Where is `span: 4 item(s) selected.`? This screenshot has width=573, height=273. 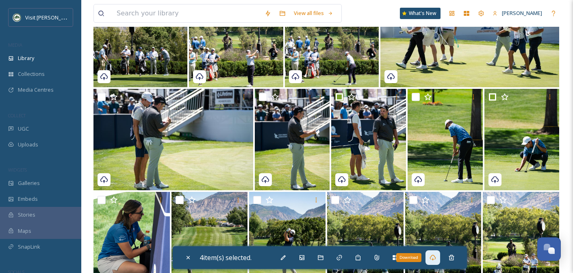
span: 4 item(s) selected. is located at coordinates (225, 258).